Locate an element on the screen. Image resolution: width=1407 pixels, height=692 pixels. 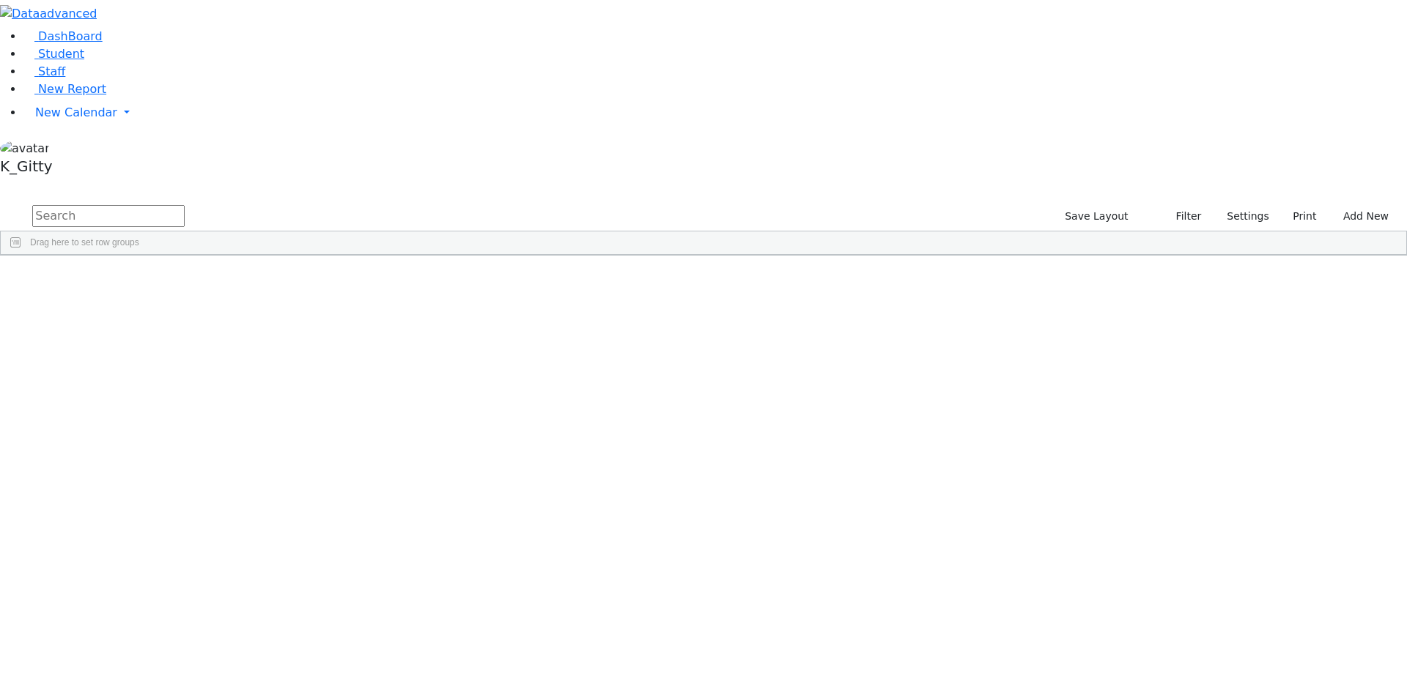
button: Filter is located at coordinates (1183, 216).